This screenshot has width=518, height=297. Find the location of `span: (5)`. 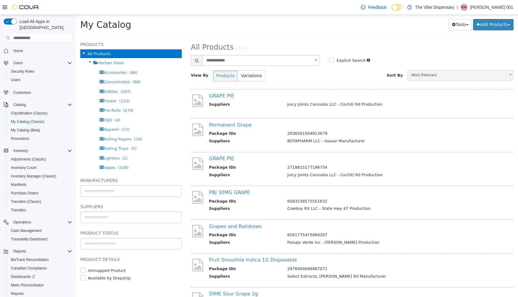

span: (5) is located at coordinates (58, 134).